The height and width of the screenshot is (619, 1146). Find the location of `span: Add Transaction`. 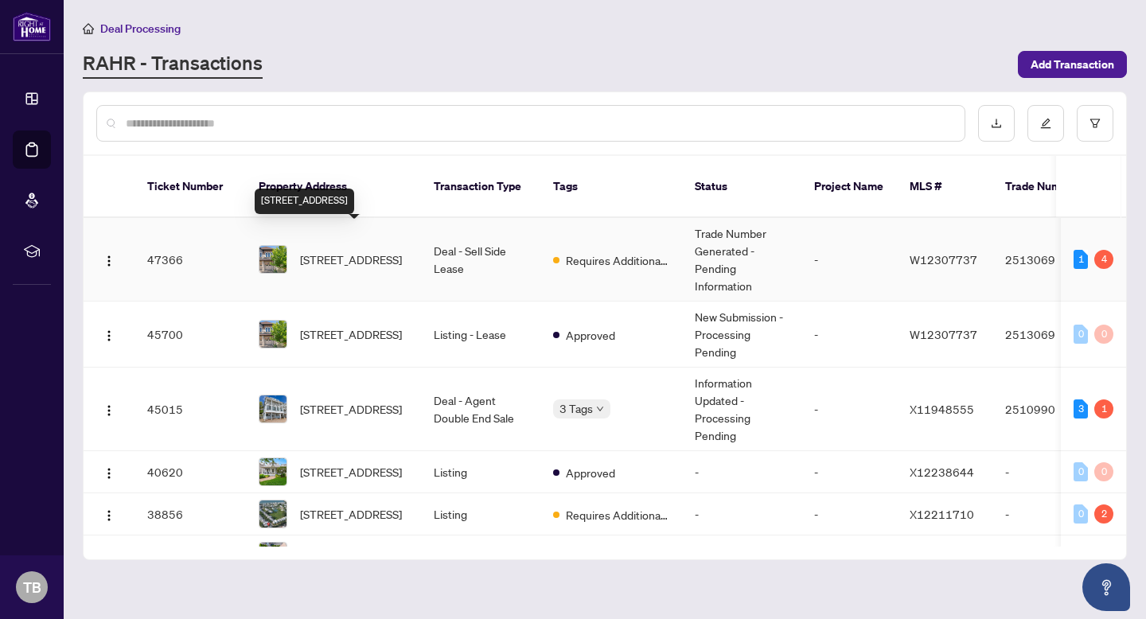

span: Add Transaction is located at coordinates (1072, 64).